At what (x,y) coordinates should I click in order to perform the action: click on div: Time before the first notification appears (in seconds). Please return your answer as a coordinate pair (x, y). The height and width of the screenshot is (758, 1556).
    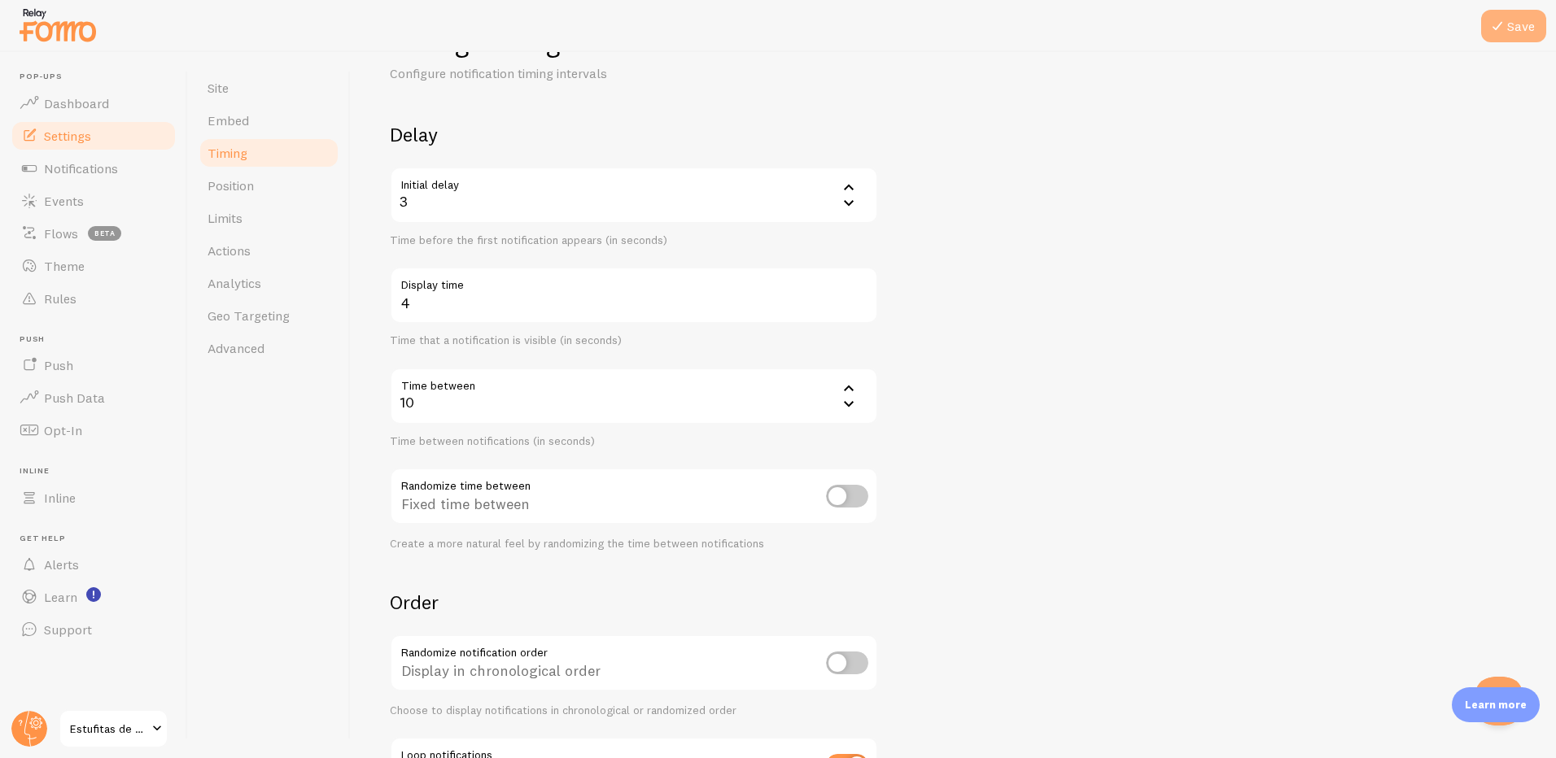
    Looking at the image, I should click on (634, 241).